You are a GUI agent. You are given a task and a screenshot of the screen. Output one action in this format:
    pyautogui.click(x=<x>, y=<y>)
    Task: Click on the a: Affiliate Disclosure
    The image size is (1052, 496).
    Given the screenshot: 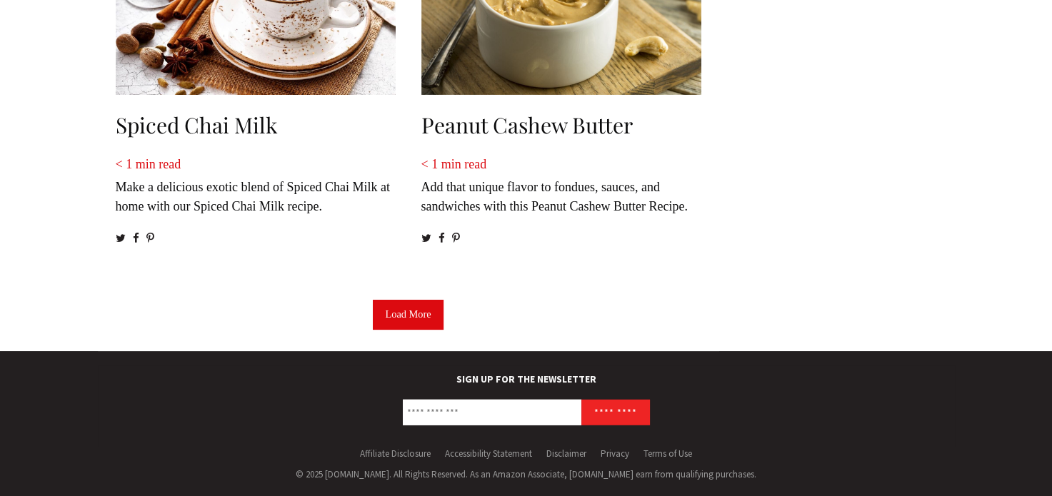 What is the action you would take?
    pyautogui.click(x=395, y=453)
    